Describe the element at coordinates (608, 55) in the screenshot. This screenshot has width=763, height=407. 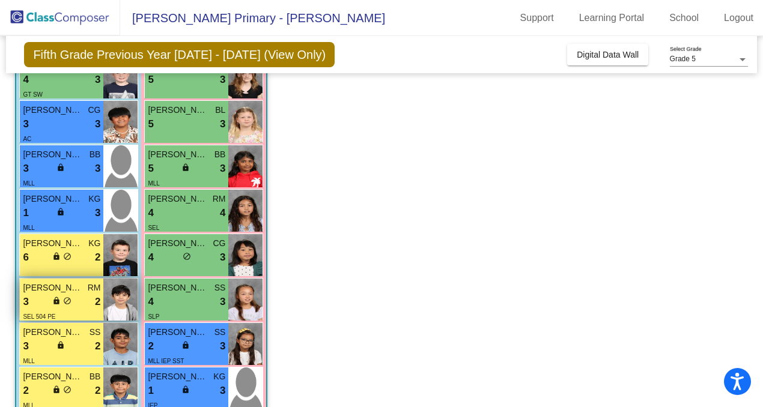
I see `button: Digital Data Wall` at that location.